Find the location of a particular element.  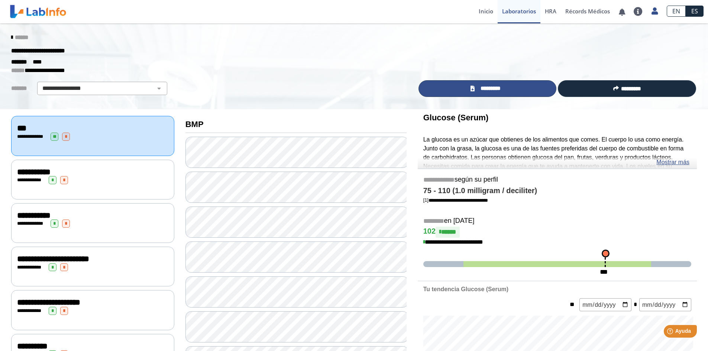

span: HRA is located at coordinates (550, 11).